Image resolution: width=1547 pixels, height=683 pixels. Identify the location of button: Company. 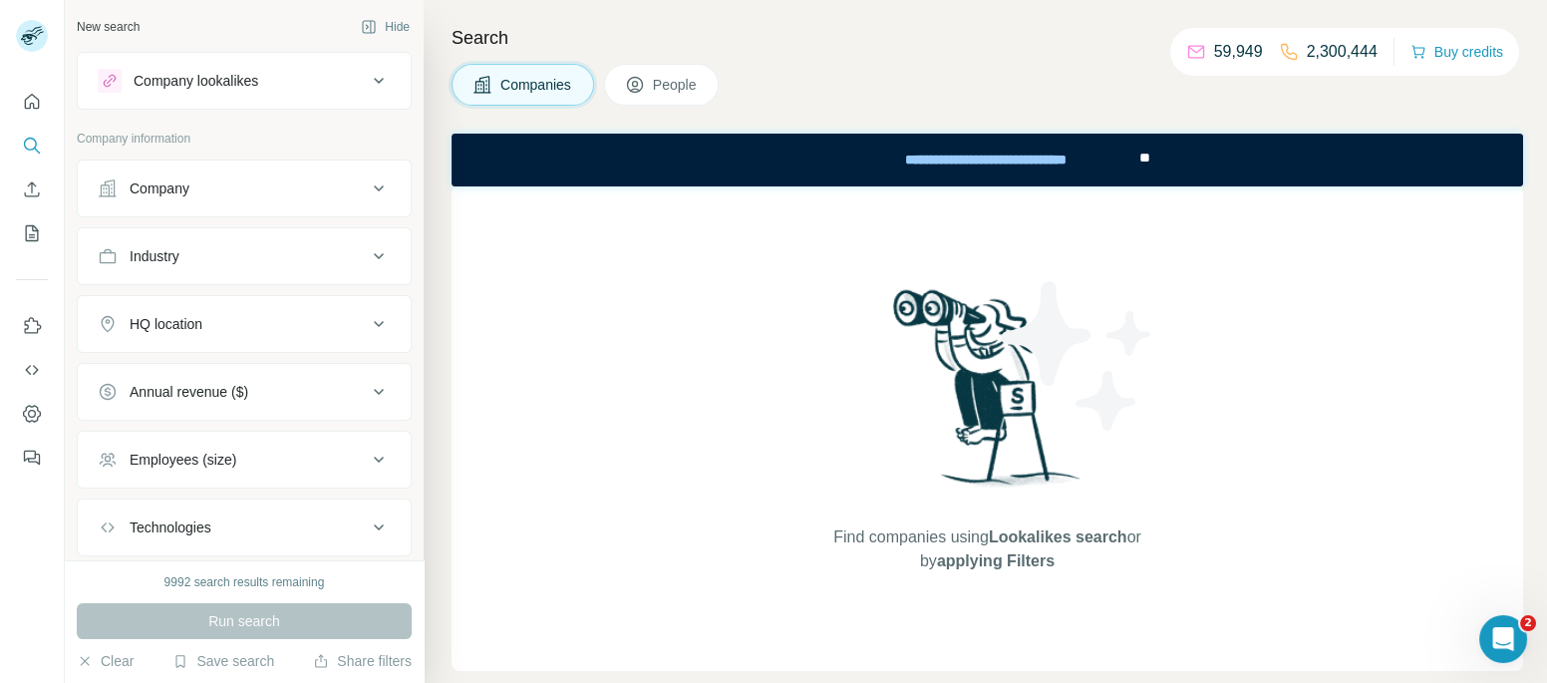
(244, 188).